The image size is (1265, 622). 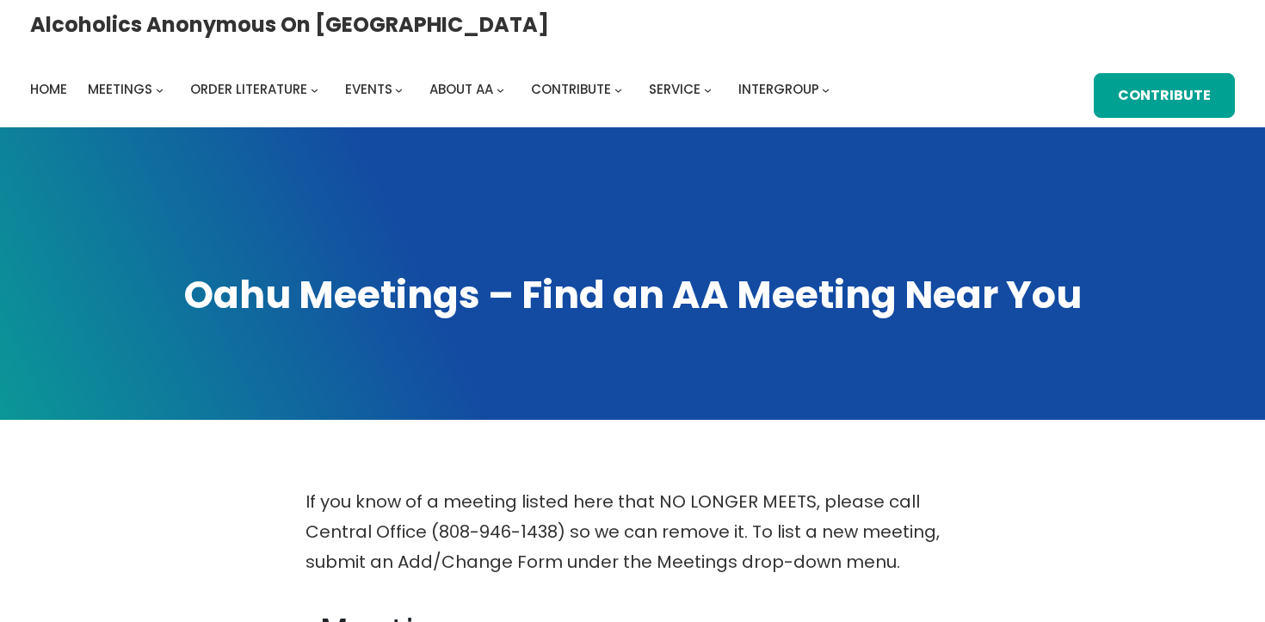 What do you see at coordinates (249, 89) in the screenshot?
I see `span: Order Literature` at bounding box center [249, 89].